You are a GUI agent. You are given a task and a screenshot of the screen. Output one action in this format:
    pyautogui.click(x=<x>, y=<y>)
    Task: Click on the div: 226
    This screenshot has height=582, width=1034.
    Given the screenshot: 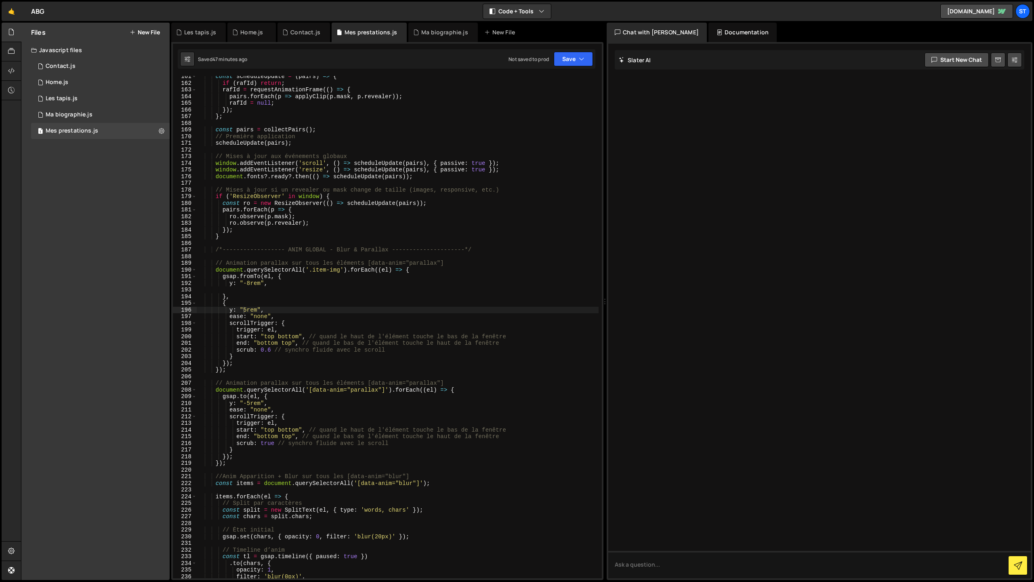 What is the action you would take?
    pyautogui.click(x=185, y=510)
    